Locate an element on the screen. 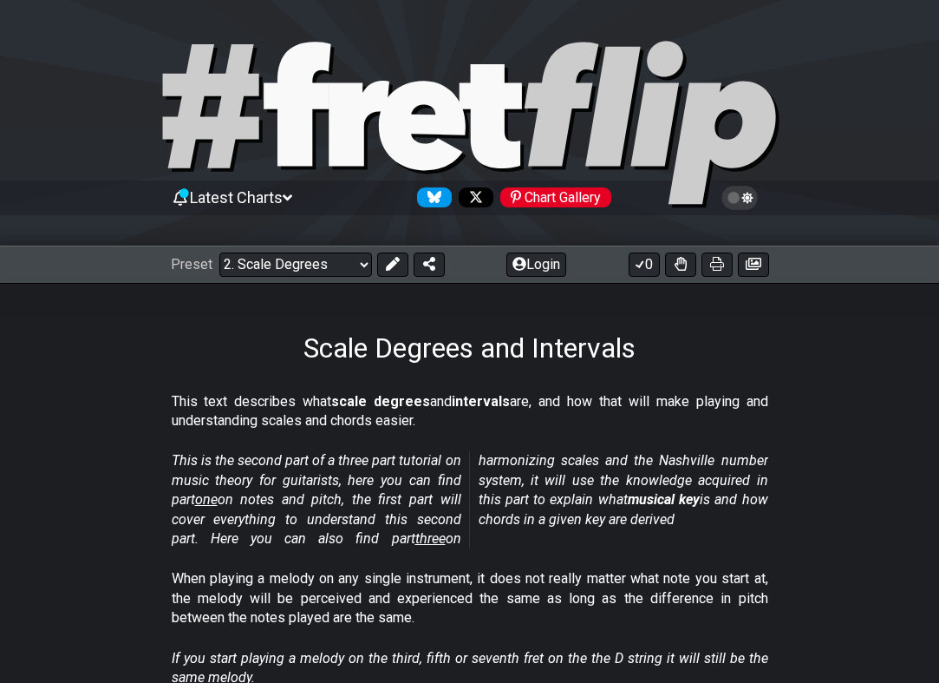 The width and height of the screenshot is (939, 683). h1: Scale Degrees and Intervals is located at coordinates (469, 348).